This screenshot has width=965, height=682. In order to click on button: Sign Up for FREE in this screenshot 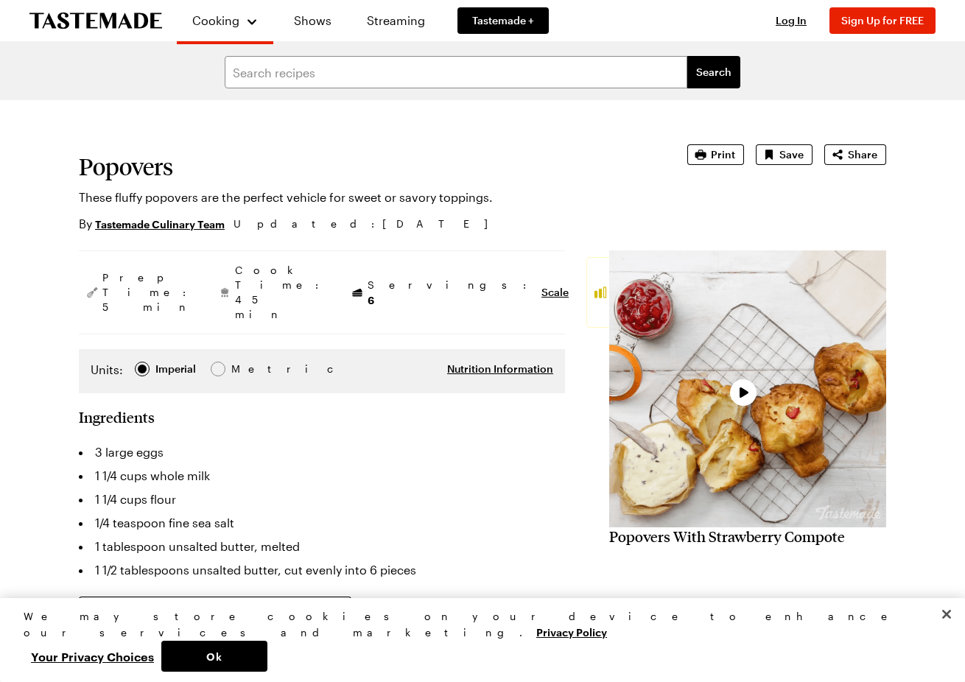, I will do `click(882, 21)`.